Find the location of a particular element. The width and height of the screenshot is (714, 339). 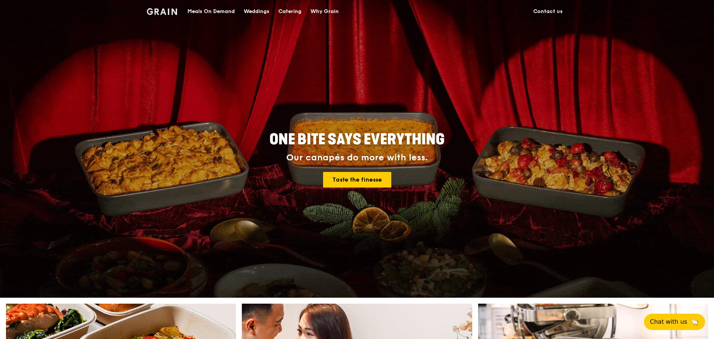

a: Catering is located at coordinates (290, 12).